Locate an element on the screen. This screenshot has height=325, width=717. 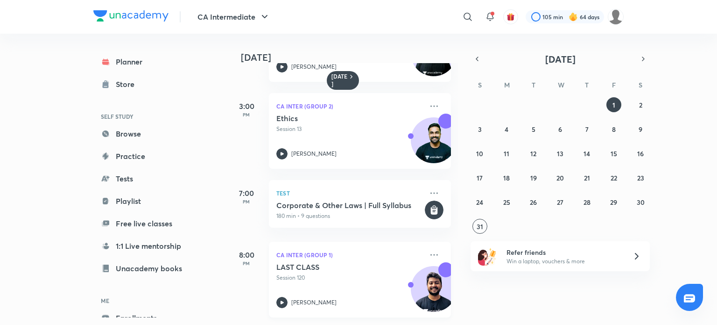
h5: 8:00 is located at coordinates (247, 255).